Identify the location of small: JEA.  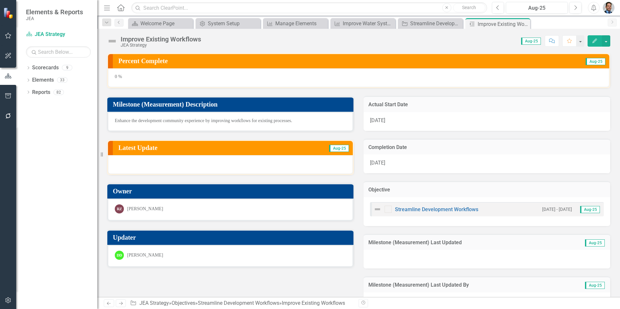
(54, 18).